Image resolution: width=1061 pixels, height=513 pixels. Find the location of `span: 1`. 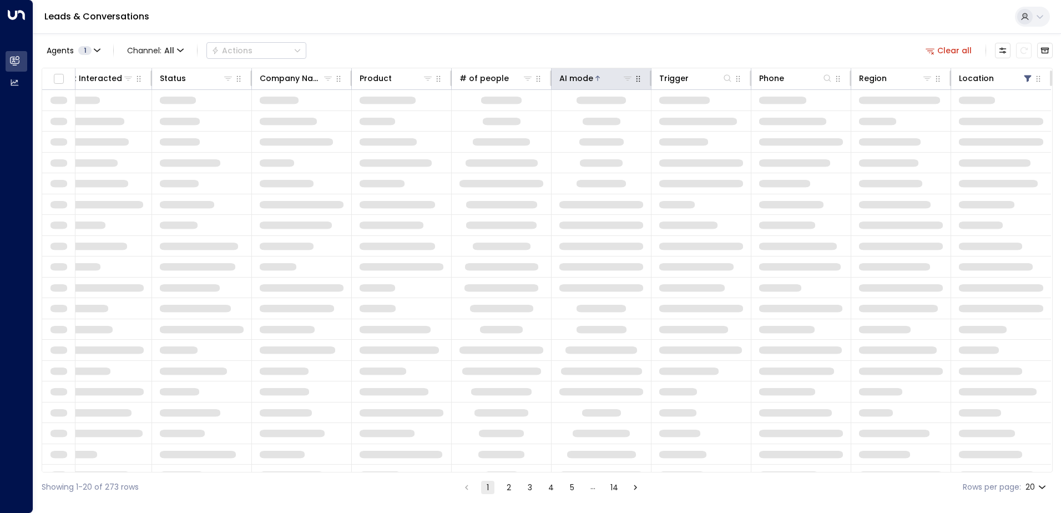

span: 1 is located at coordinates (85, 50).